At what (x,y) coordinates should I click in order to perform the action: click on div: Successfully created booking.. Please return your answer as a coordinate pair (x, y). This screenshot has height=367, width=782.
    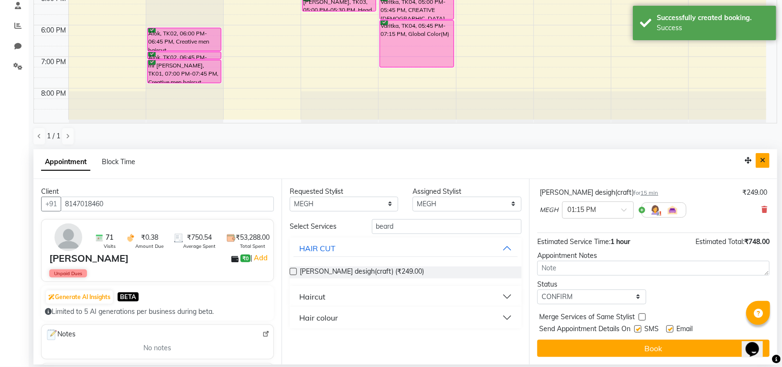
    Looking at the image, I should click on (713, 18).